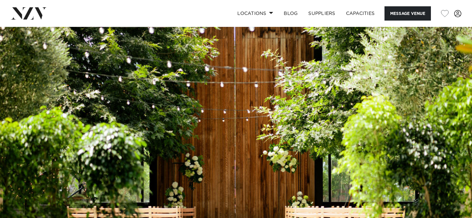  What do you see at coordinates (255, 13) in the screenshot?
I see `a: Locations` at bounding box center [255, 13].